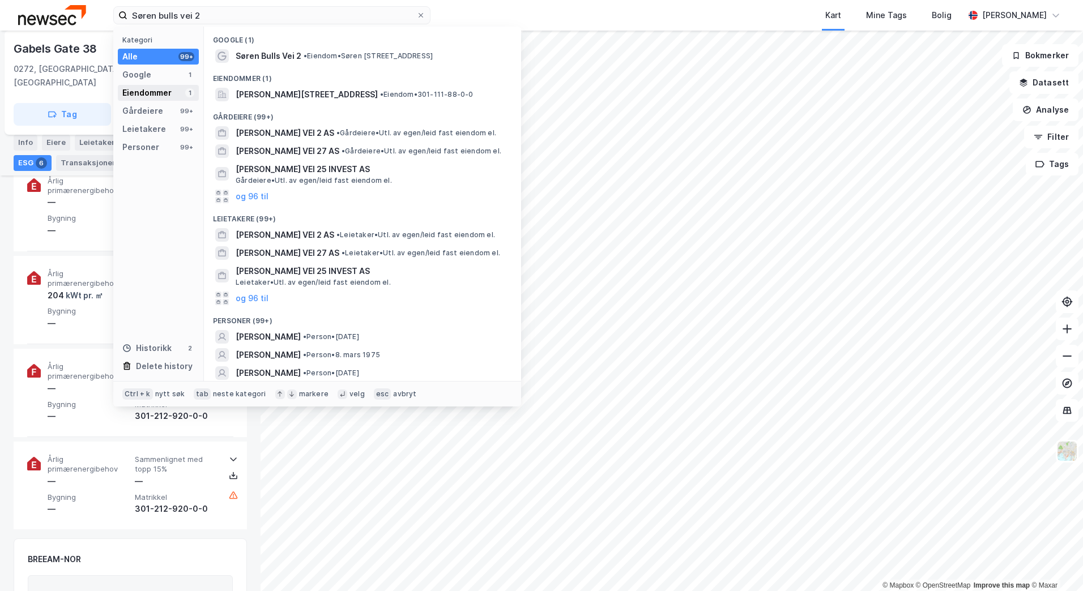 This screenshot has height=591, width=1083. I want to click on input: Søk på adresse, matrikkel, gårdeiere, leietakere eller personer, so click(272, 15).